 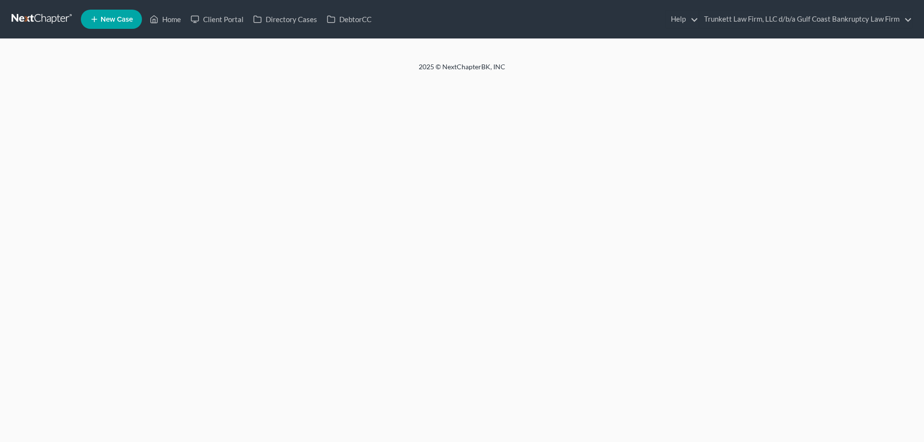 What do you see at coordinates (111, 19) in the screenshot?
I see `new-legal-case-button: New Case` at bounding box center [111, 19].